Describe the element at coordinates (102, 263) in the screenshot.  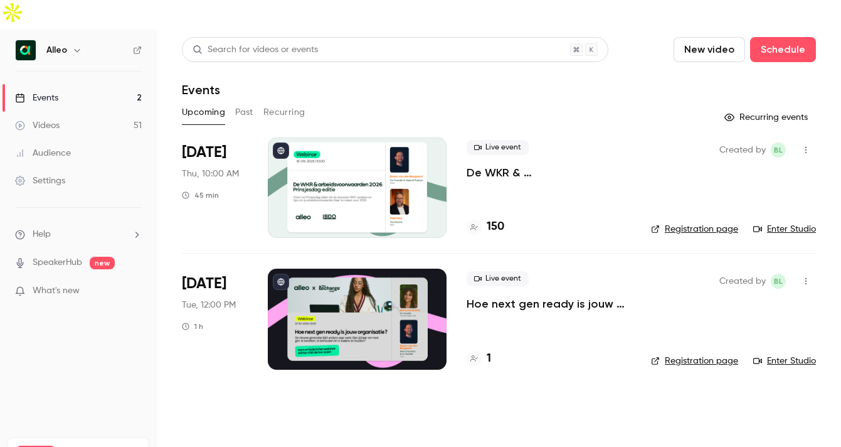
I see `span: new` at that location.